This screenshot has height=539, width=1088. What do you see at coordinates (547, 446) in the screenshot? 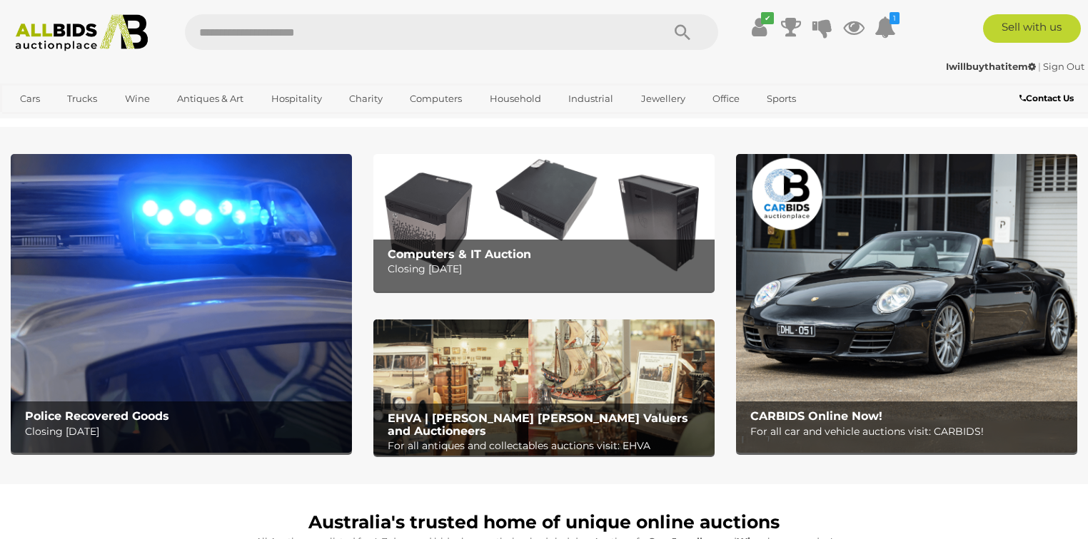
I see `p: For all antiques and collectables auctions visit: EHVA` at bounding box center [547, 446].